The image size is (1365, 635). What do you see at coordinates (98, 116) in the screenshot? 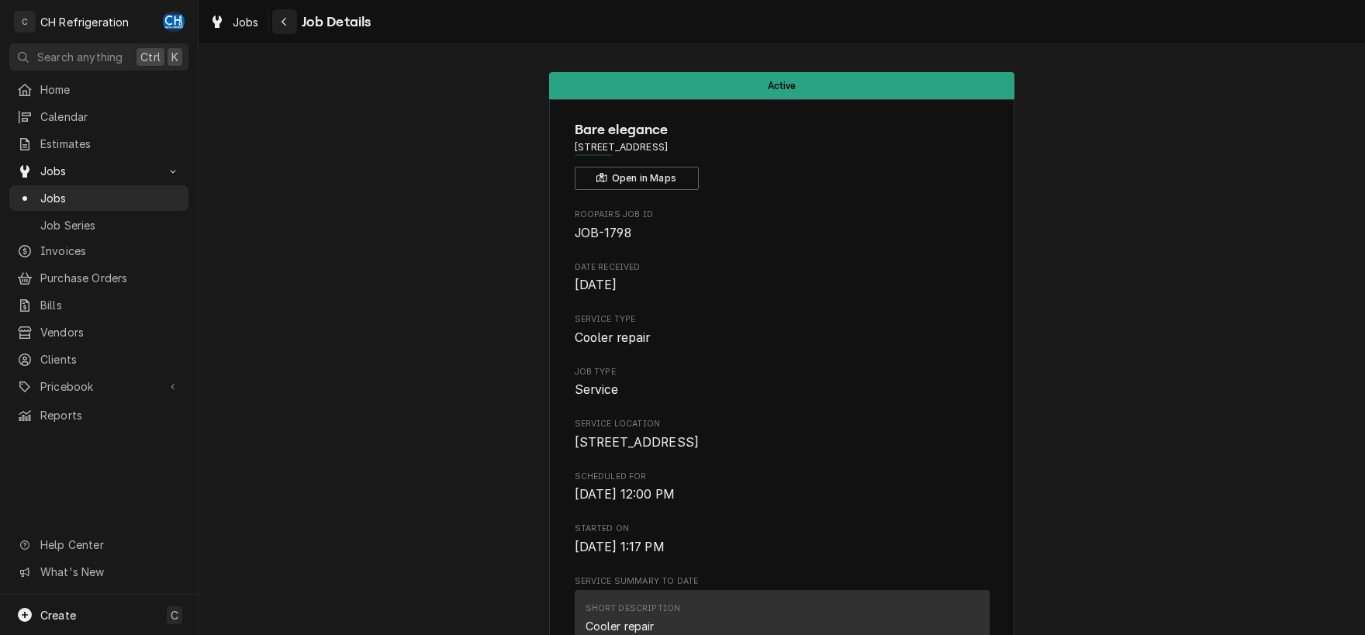
I see `a: Calendar` at bounding box center [98, 116].